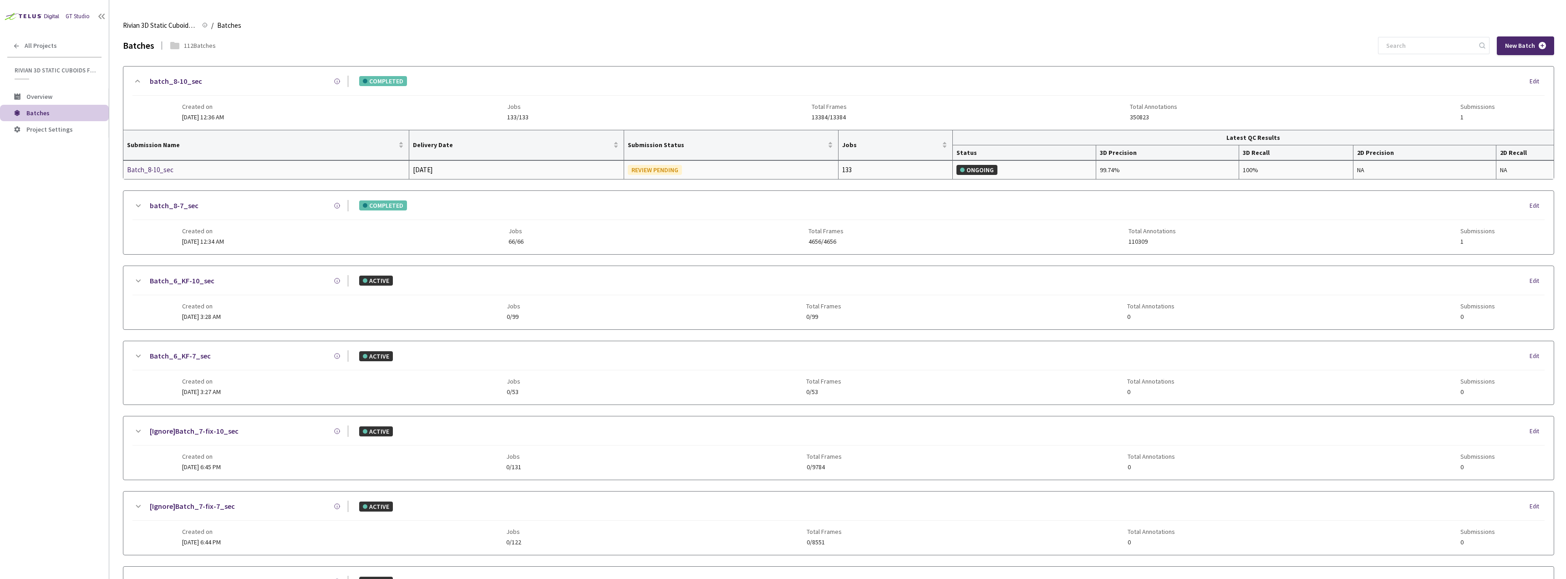 The width and height of the screenshot is (1566, 579). Describe the element at coordinates (655, 170) in the screenshot. I see `div: REVIEW PENDING` at that location.